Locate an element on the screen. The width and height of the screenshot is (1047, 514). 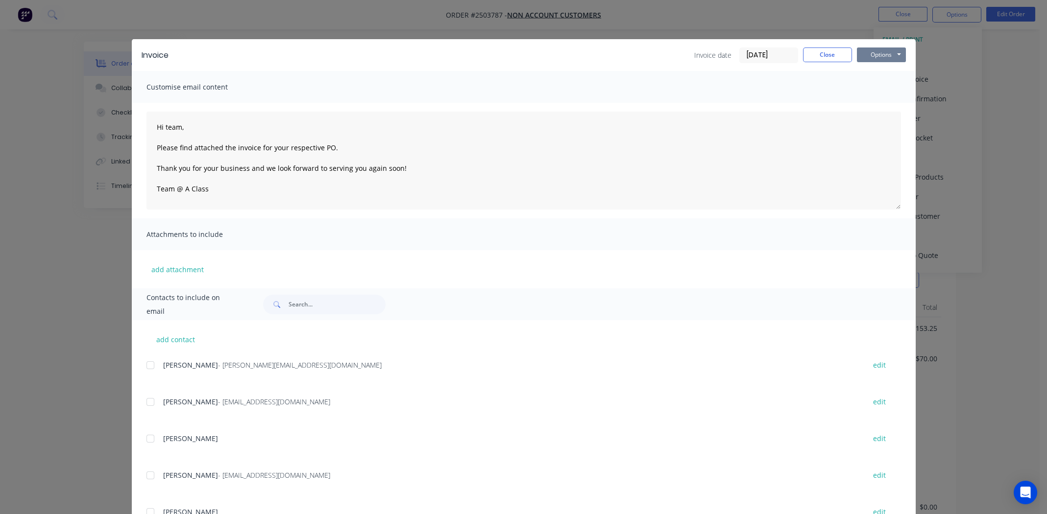
div: Invoice is located at coordinates (155, 55).